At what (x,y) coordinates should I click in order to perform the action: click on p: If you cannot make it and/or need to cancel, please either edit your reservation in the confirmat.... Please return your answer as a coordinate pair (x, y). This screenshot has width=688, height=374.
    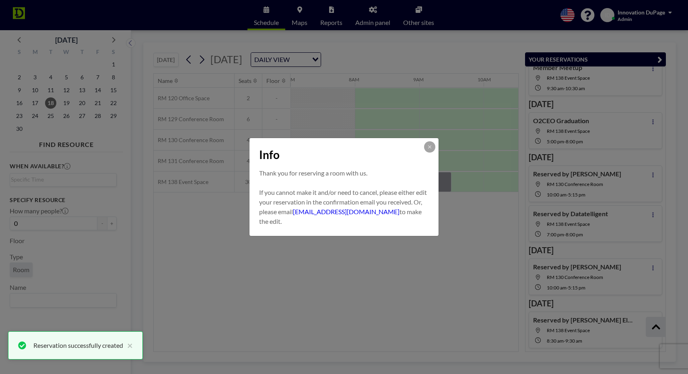
    Looking at the image, I should click on (344, 207).